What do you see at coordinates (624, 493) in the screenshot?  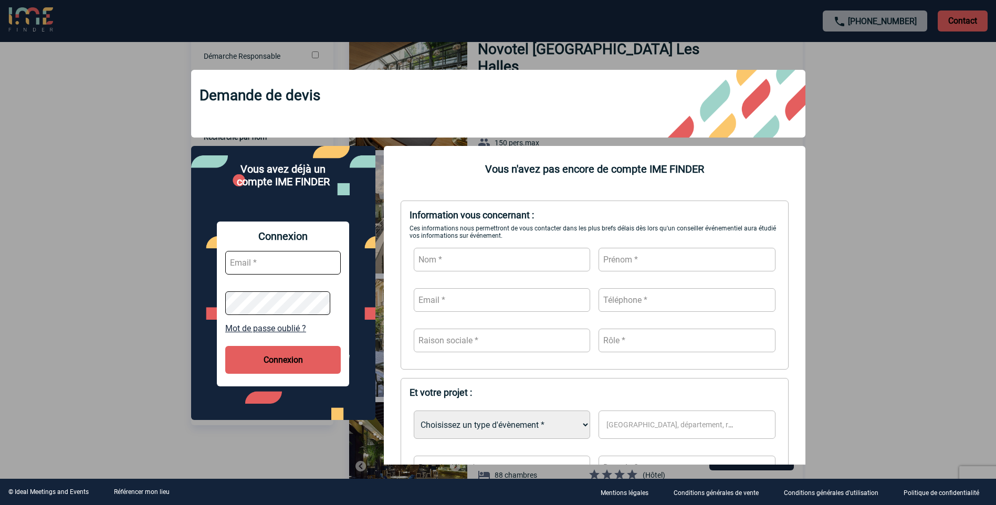 I see `p: Mentions légales` at bounding box center [624, 493].